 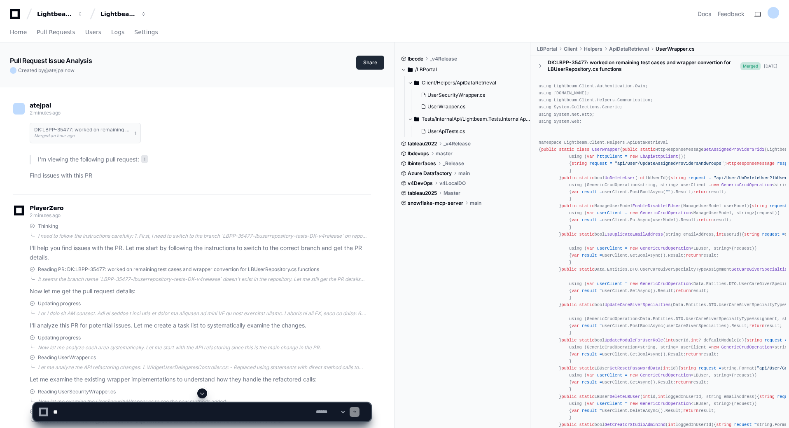 What do you see at coordinates (426, 70) in the screenshot?
I see `span: /LBPortal` at bounding box center [426, 70].